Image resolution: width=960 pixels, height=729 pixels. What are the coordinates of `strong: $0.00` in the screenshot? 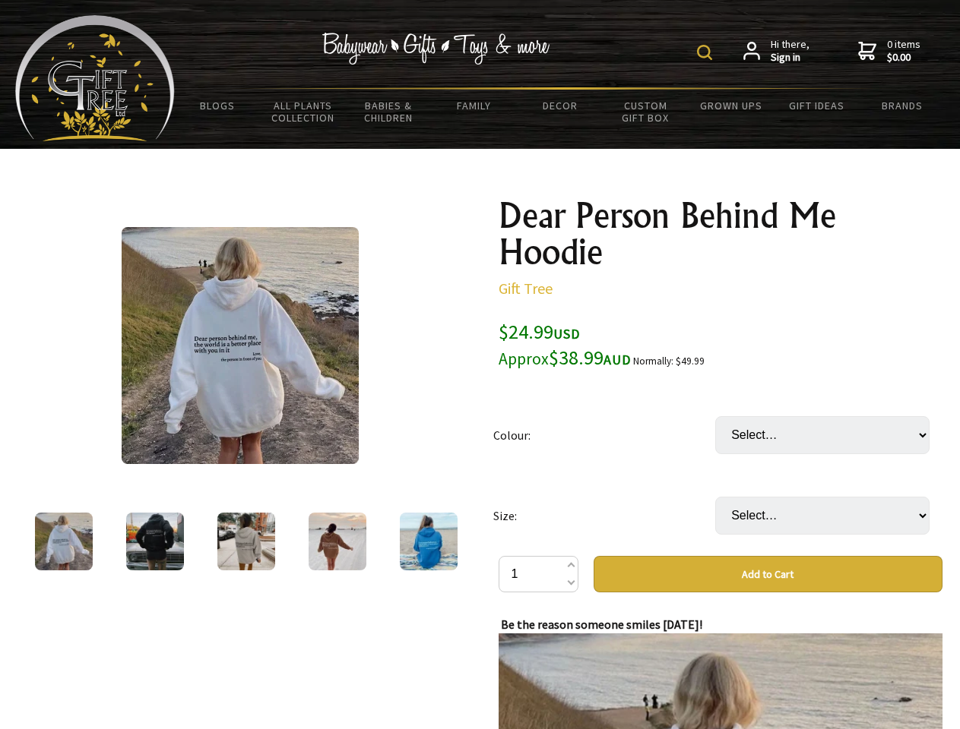 It's located at (903, 58).